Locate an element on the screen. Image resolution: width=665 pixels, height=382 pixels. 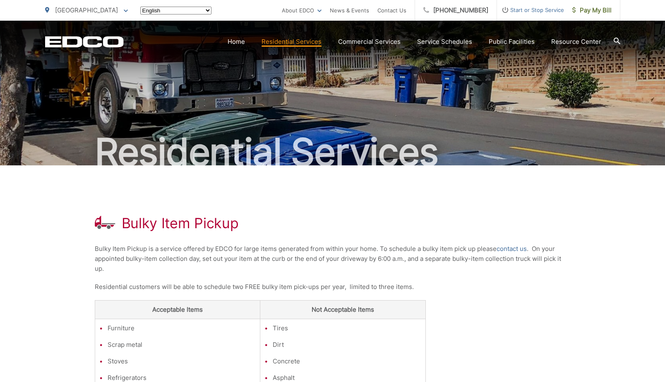
h2: Residential Services is located at coordinates (333, 152).